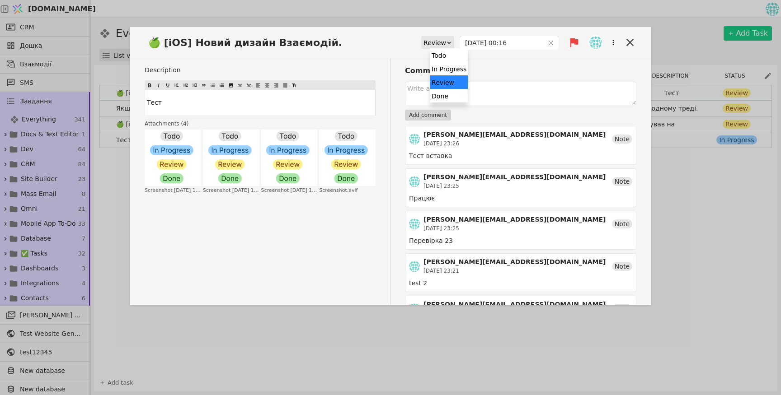 The width and height of the screenshot is (781, 395). What do you see at coordinates (501, 43) in the screenshot?
I see `input: dd.MM.yyyy HH:mm` at bounding box center [501, 43].